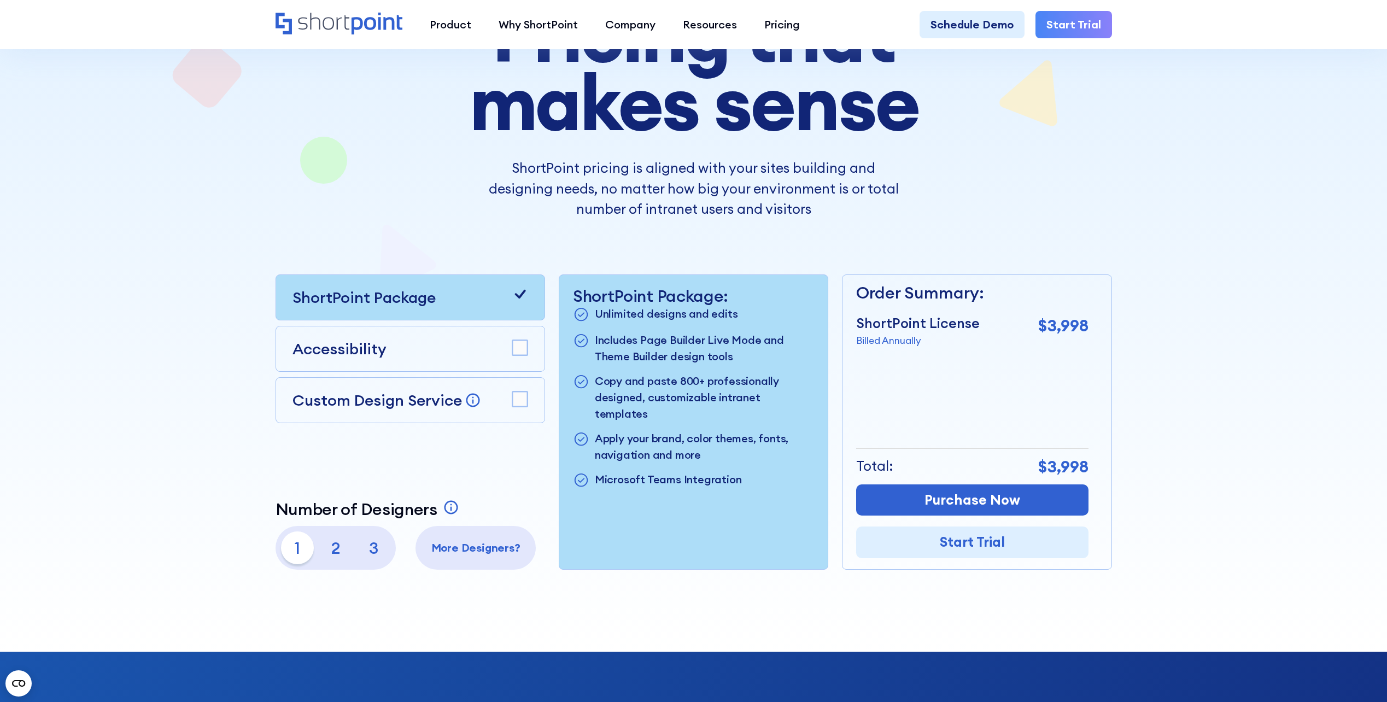 The width and height of the screenshot is (1387, 702). What do you see at coordinates (918, 324) in the screenshot?
I see `p: ShortPoint License` at bounding box center [918, 324].